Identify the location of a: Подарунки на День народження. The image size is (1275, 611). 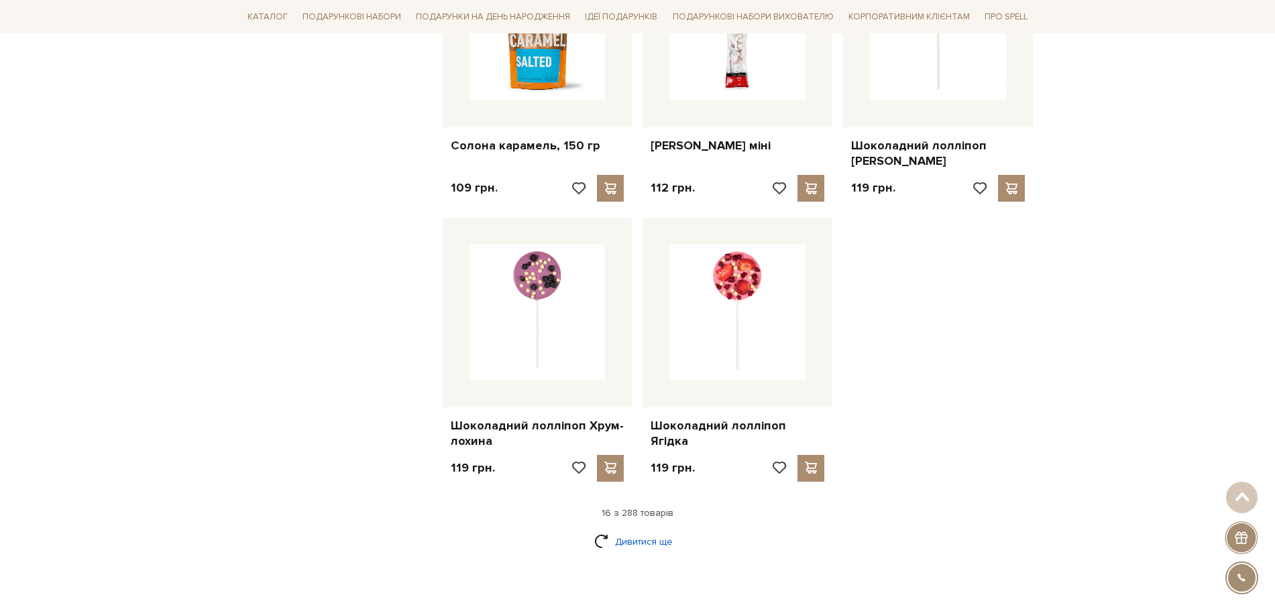
(493, 17).